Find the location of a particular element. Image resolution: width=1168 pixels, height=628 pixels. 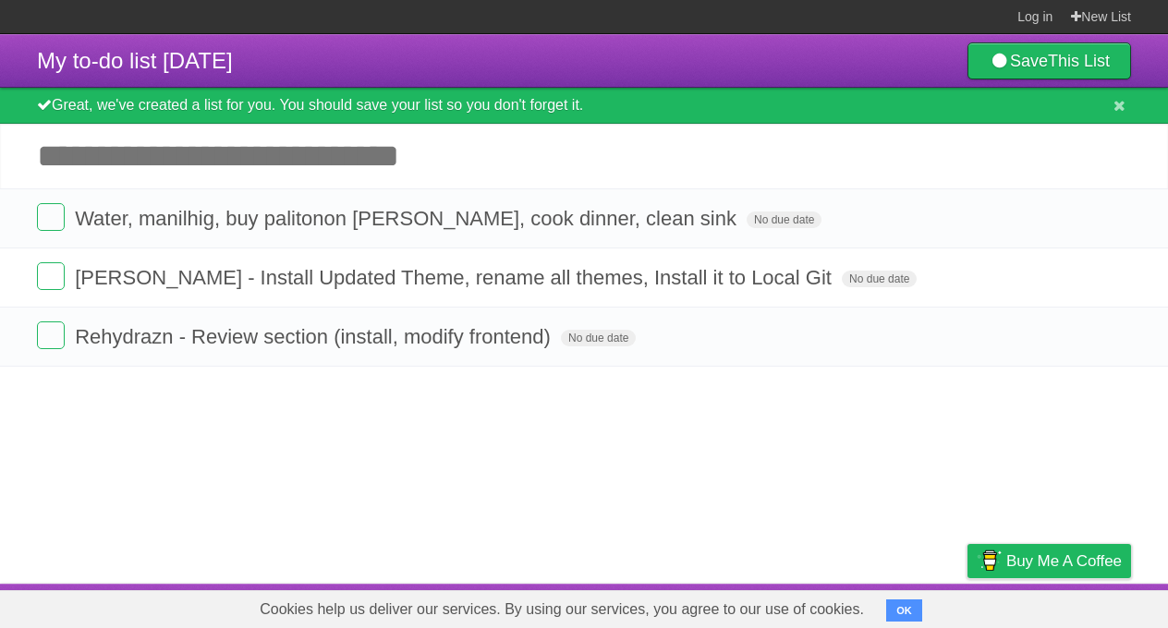

b: This List is located at coordinates (1079, 61).